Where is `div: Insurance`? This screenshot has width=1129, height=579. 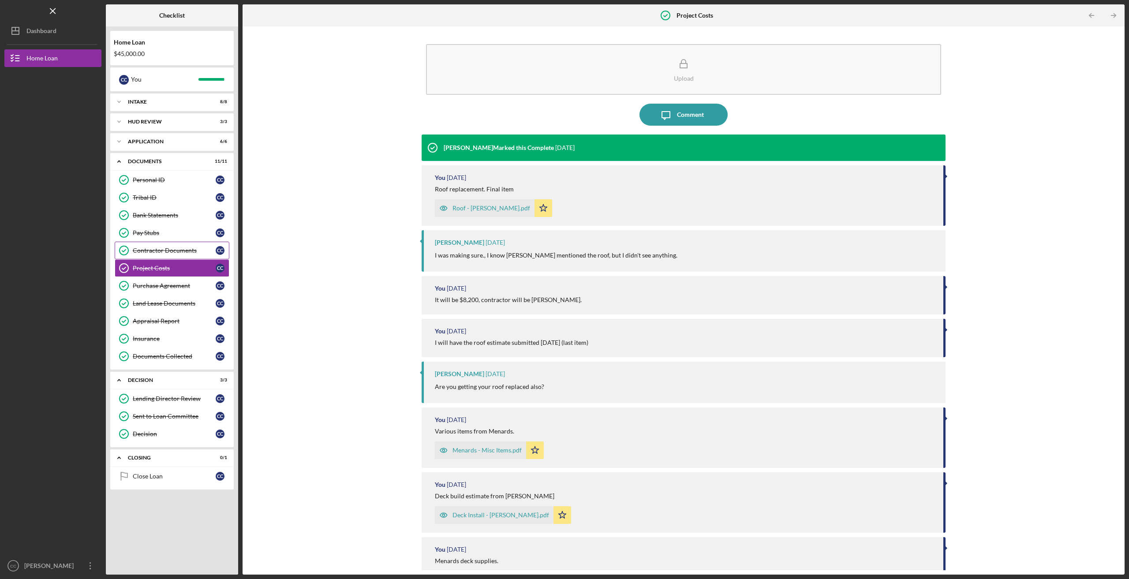 div: Insurance is located at coordinates (174, 339).